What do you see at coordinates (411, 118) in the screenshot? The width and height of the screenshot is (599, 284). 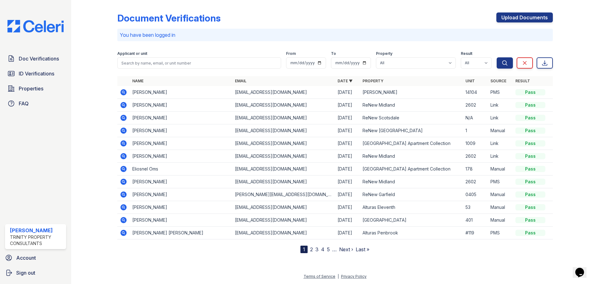 I see `td: ReNew Scotsdale` at bounding box center [411, 118].